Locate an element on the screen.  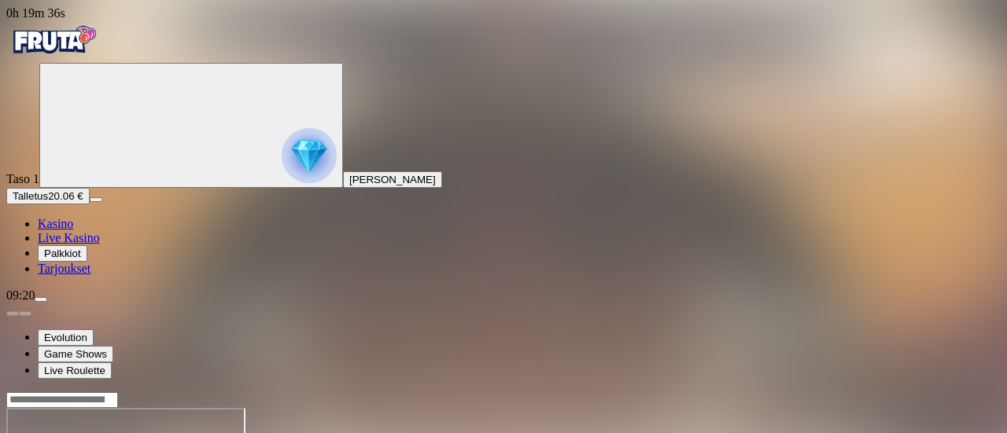
span: user session time is located at coordinates (35, 13).